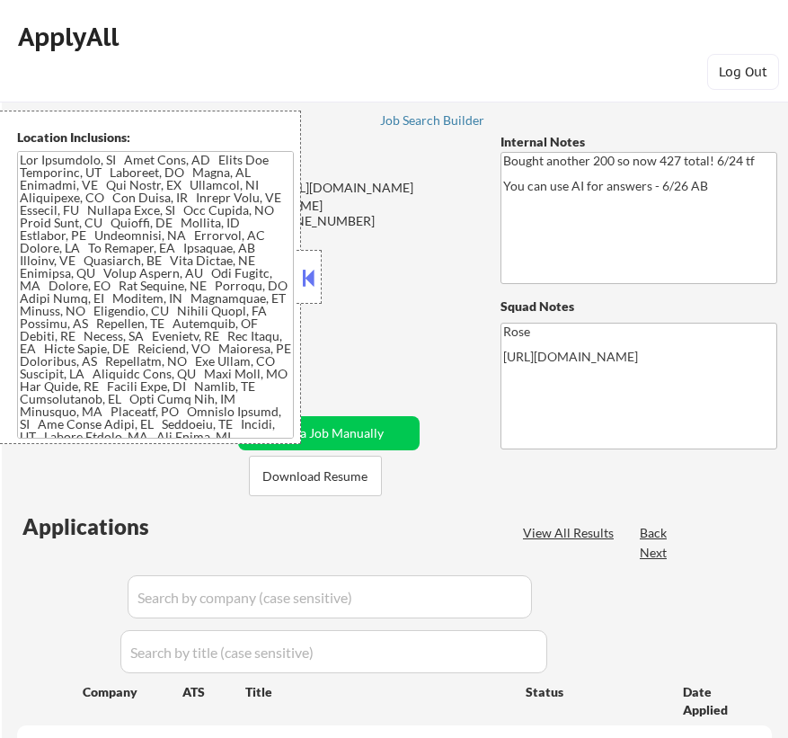 The width and height of the screenshot is (788, 738). I want to click on div: Back, so click(654, 533).